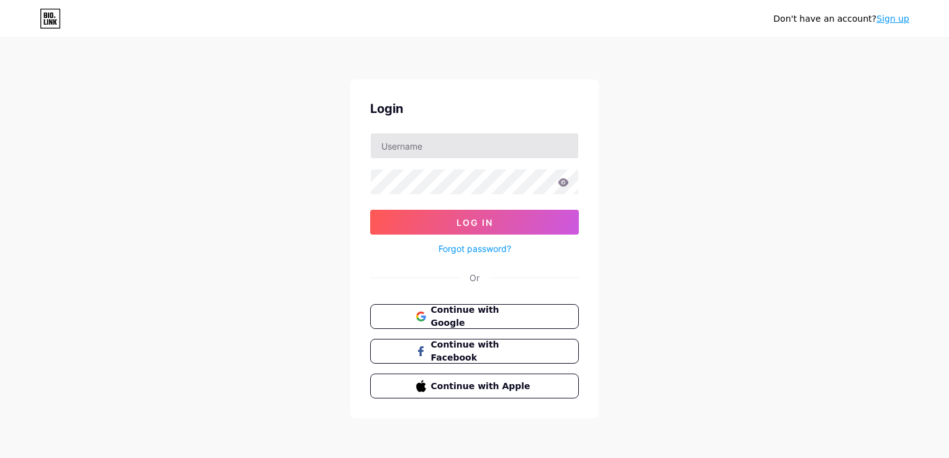 The width and height of the screenshot is (949, 458). I want to click on button: Continue with Apple, so click(474, 386).